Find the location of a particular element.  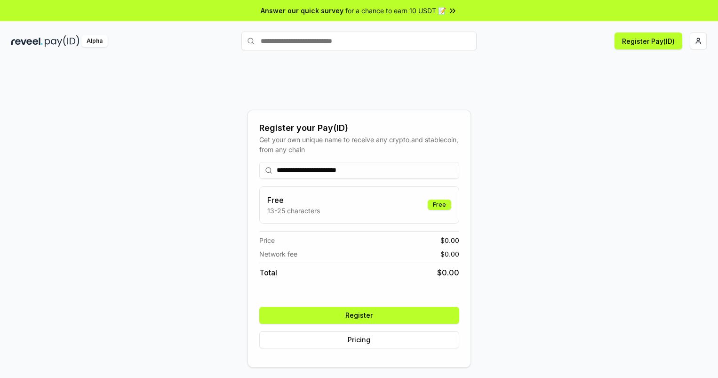

div: Register your Pay(ID) is located at coordinates (359, 128).